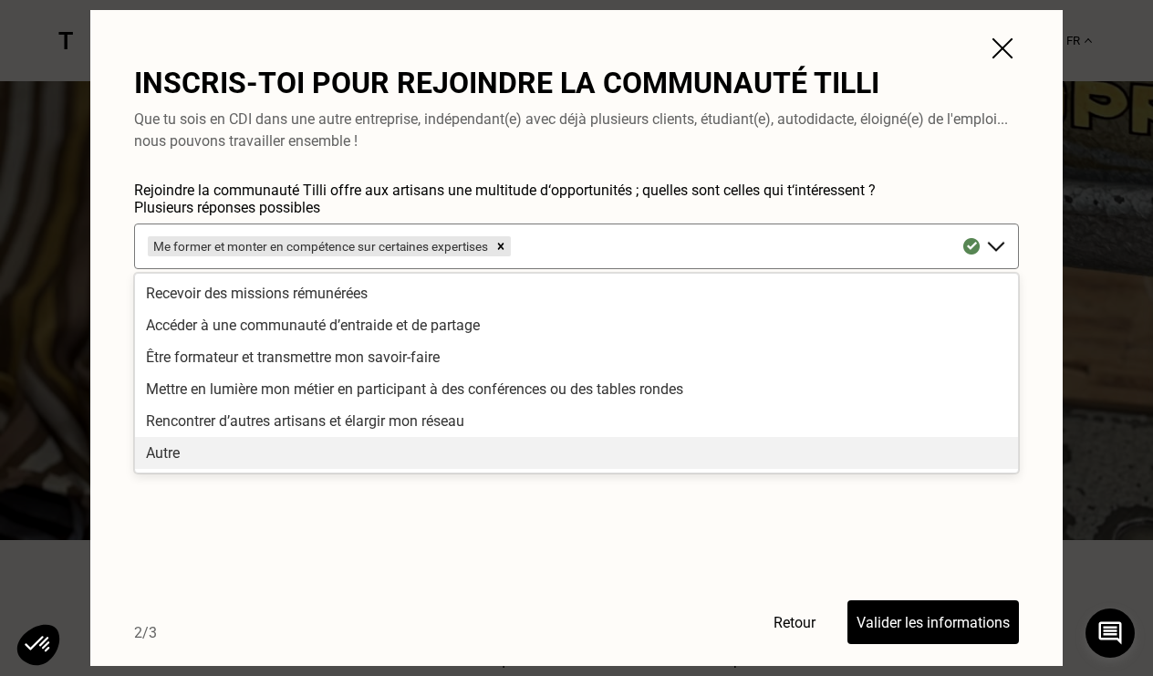 Image resolution: width=1153 pixels, height=676 pixels. Describe the element at coordinates (996, 246) in the screenshot. I see `img: Dropdown Arrow` at that location.